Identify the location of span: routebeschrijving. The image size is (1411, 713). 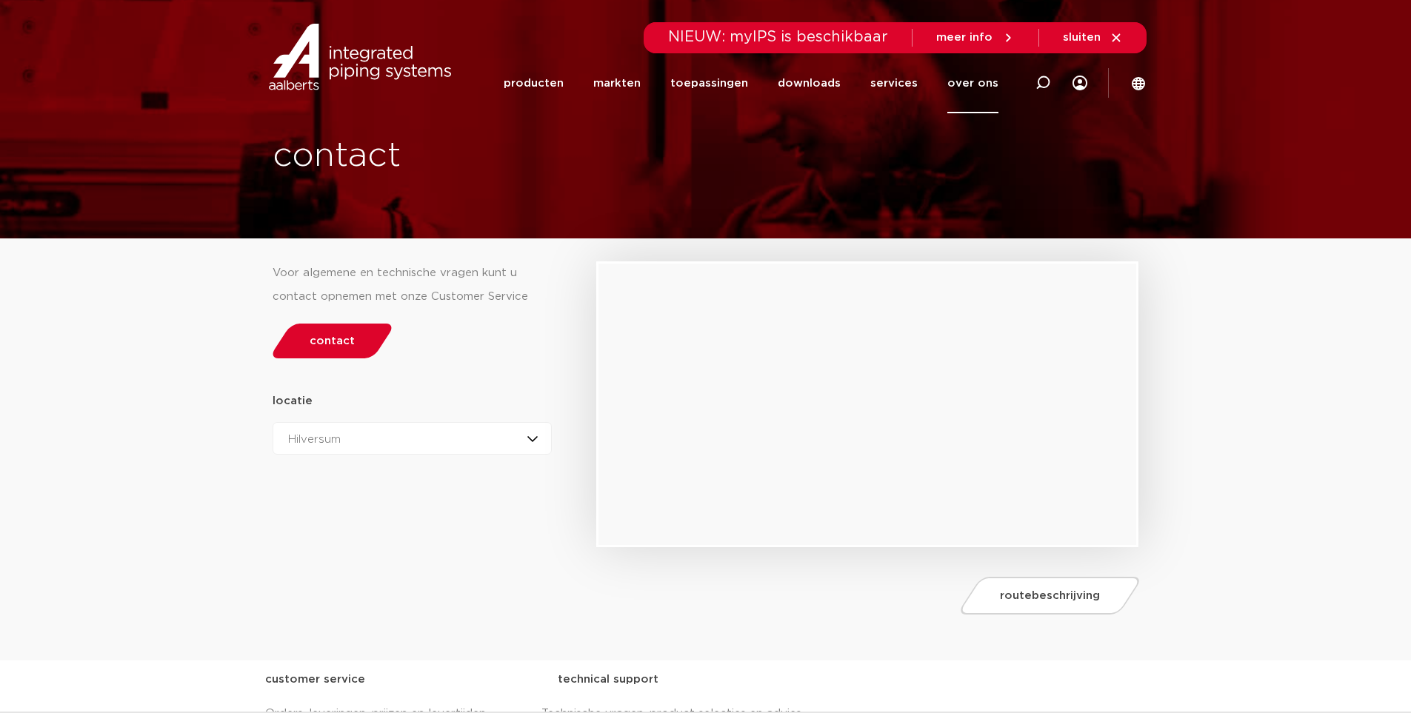
(1050, 596).